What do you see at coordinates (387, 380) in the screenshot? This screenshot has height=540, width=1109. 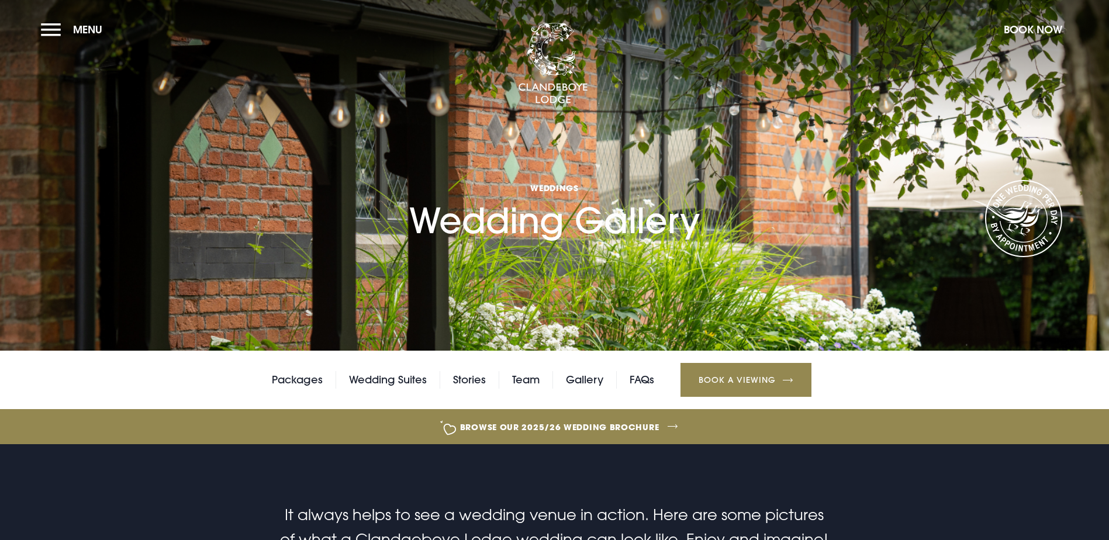 I see `a: Wedding Suites` at bounding box center [387, 380].